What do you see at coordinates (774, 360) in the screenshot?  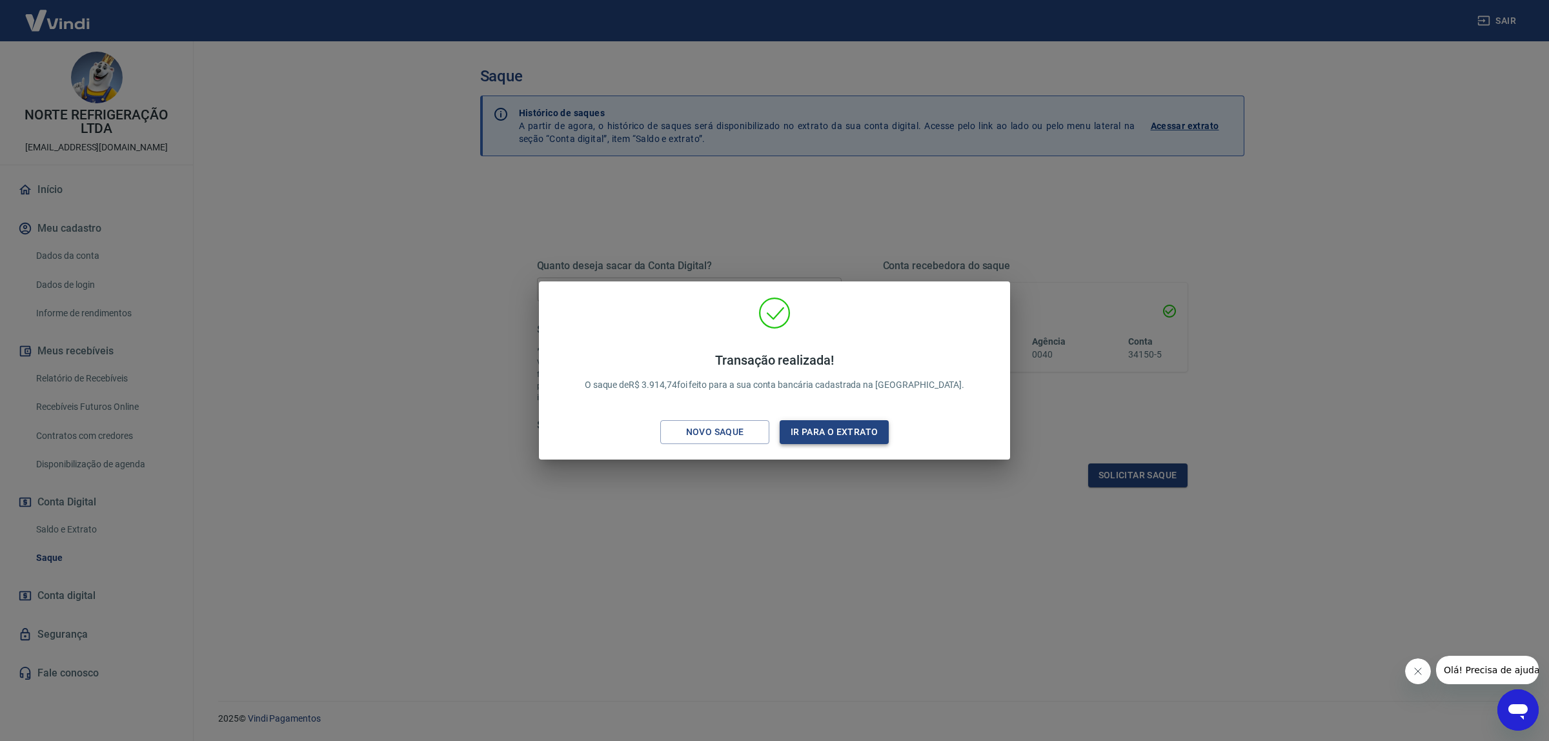 I see `h4: Transação realizada!` at bounding box center [774, 360].